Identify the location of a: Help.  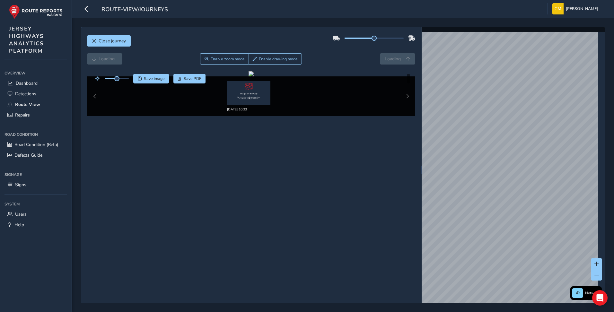
(36, 225).